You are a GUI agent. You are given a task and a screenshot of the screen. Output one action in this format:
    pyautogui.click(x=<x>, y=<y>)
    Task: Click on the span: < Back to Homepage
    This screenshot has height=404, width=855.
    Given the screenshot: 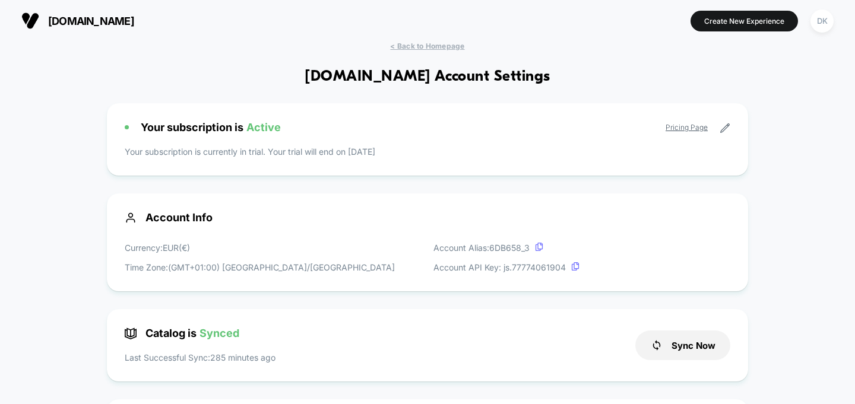 What is the action you would take?
    pyautogui.click(x=427, y=46)
    